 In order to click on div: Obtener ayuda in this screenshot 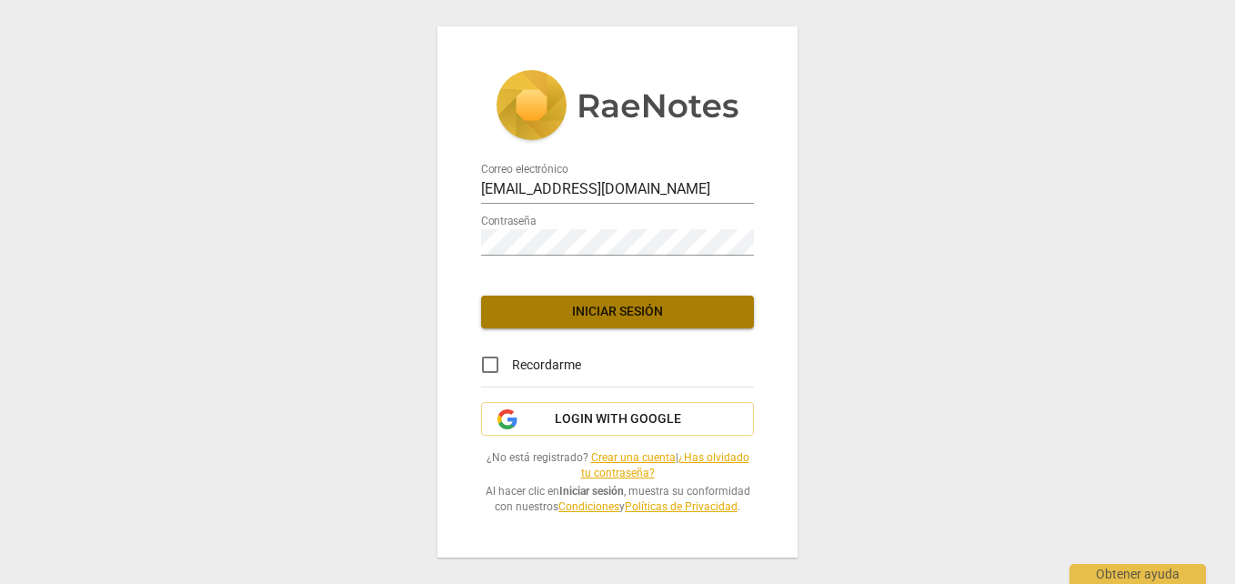, I will do `click(1138, 574)`.